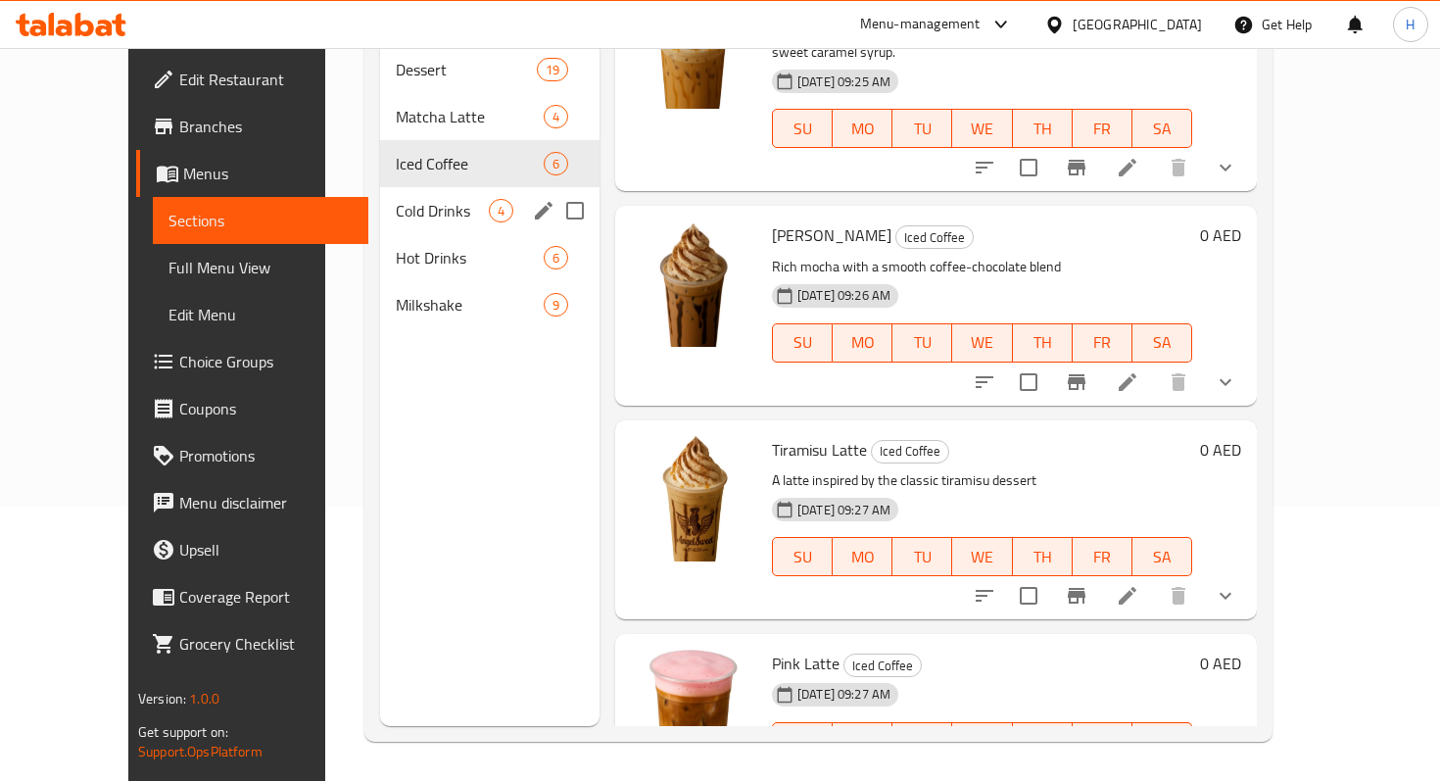  I want to click on span: 1.0.0, so click(204, 698).